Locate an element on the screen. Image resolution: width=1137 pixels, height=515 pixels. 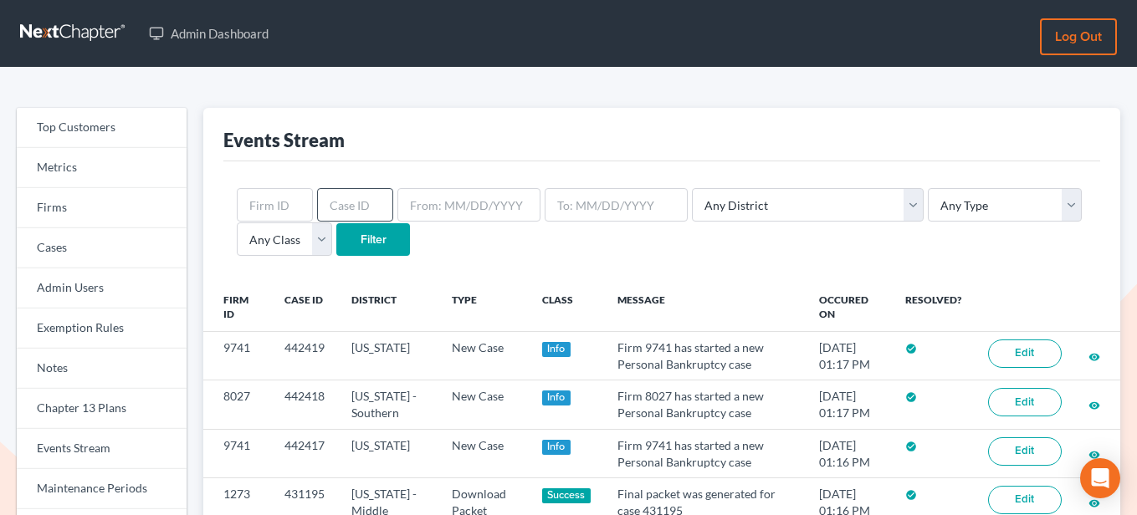
th: Message is located at coordinates (704, 308).